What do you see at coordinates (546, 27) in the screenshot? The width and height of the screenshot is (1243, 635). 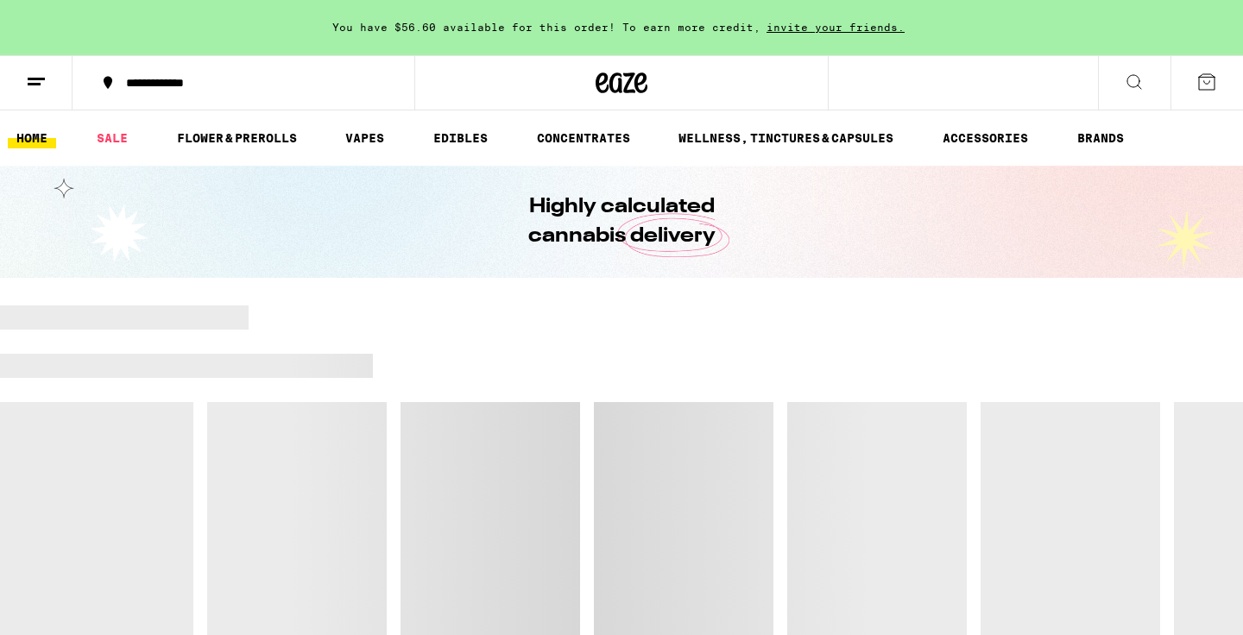 I see `span: You have $56.60 available for this order! To earn more credit,` at bounding box center [546, 27].